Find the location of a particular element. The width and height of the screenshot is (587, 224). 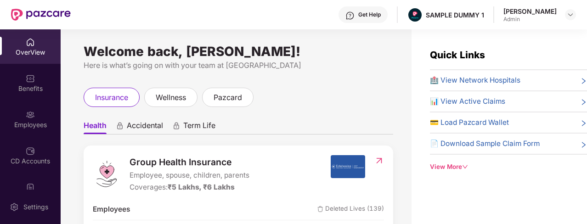

div: Coverages: is located at coordinates (189, 187).